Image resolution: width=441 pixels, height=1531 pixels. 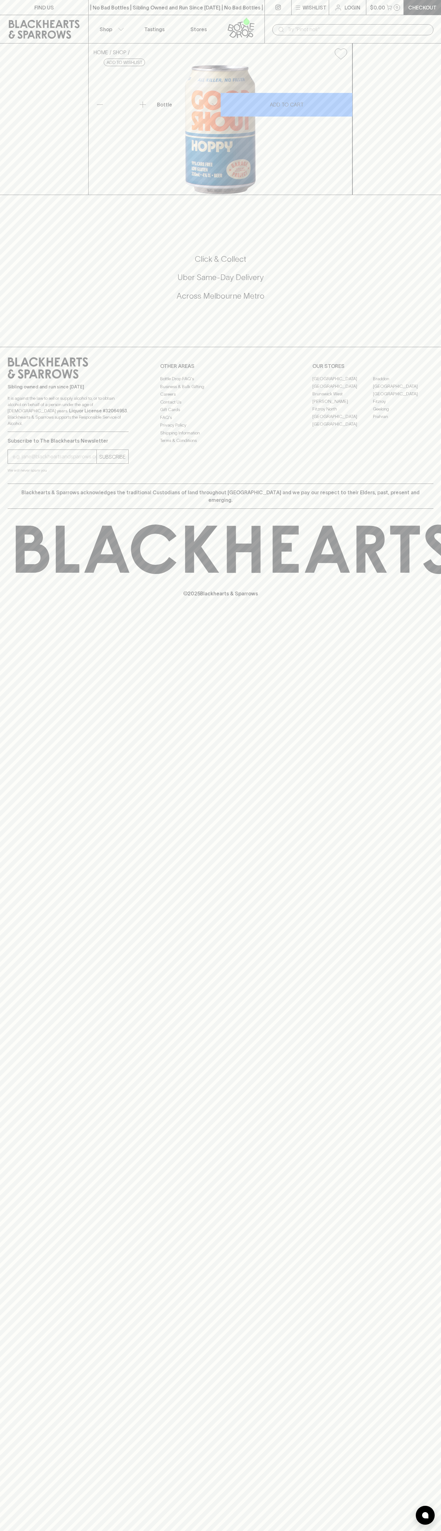 I want to click on a: Privacy Policy, so click(x=221, y=425).